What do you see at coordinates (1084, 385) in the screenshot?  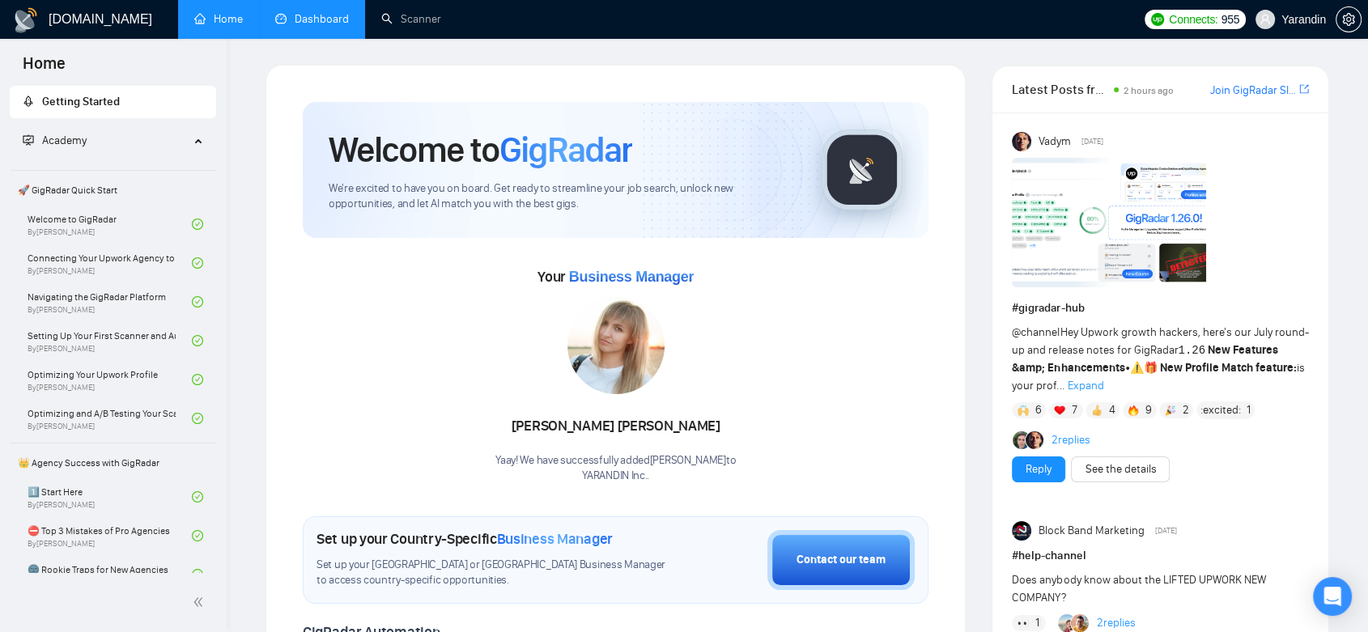 I see `span: Expand` at bounding box center [1084, 385].